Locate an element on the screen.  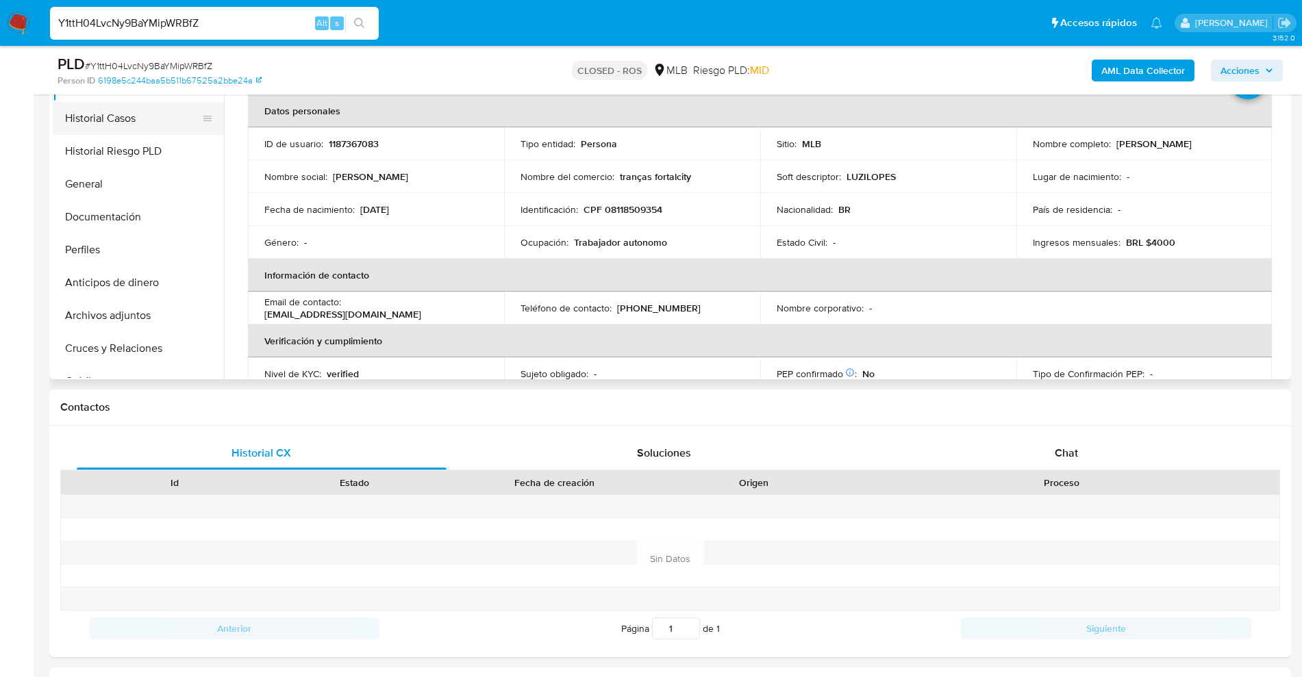
p: santiago.sgreco@mercadolibre.com is located at coordinates (1233, 23).